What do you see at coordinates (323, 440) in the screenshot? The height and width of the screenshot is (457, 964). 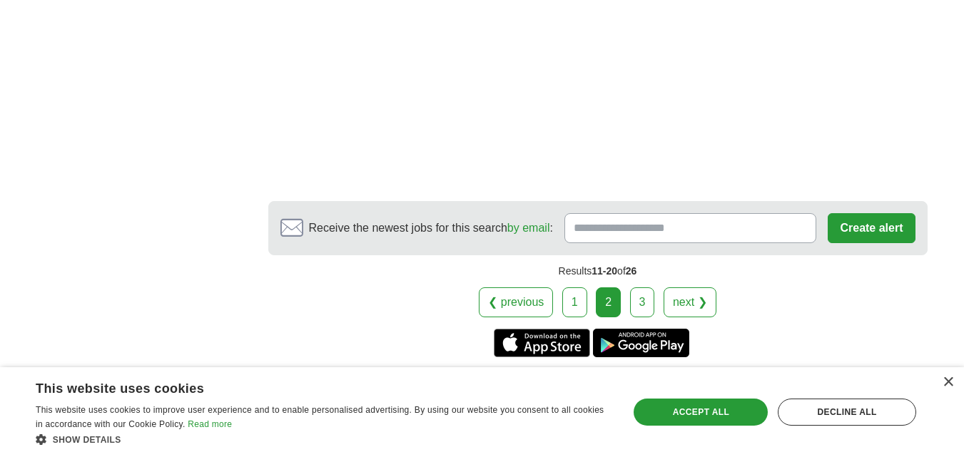 I see `div: Show details` at bounding box center [323, 440].